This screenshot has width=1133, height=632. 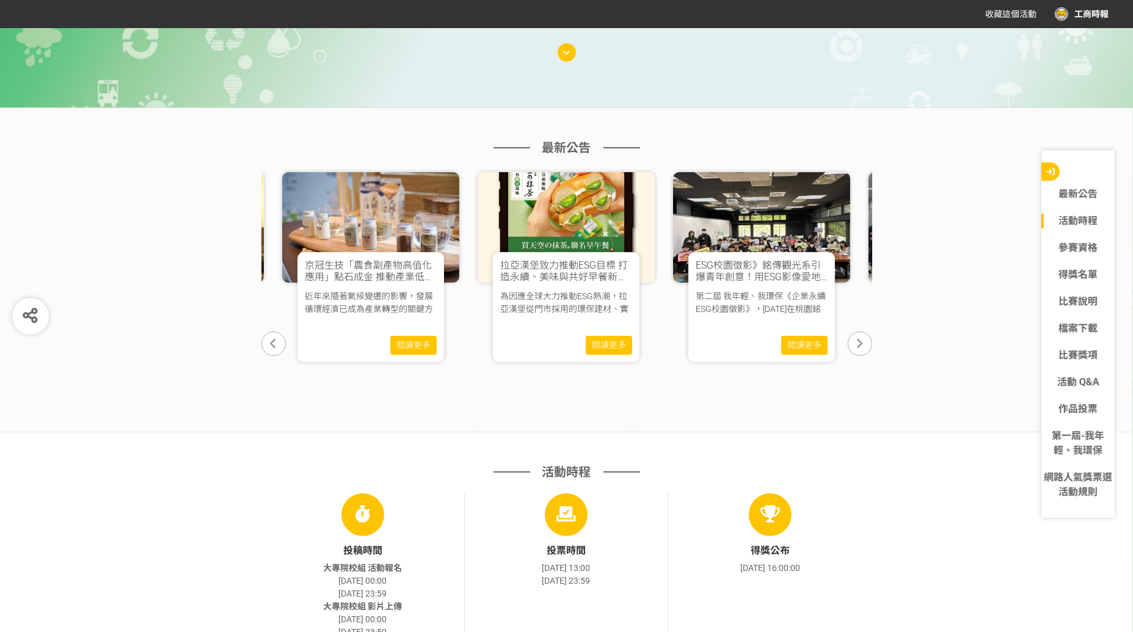 I want to click on span: 大專院校組 影片上傳, so click(x=362, y=607).